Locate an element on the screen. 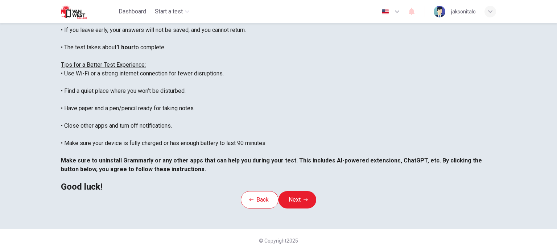 The image size is (557, 252). h2: Good luck! is located at coordinates (279, 187).